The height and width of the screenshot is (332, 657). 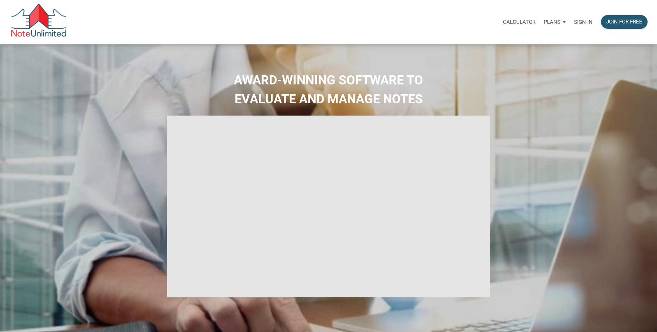 I want to click on h2: AWARD-WINNING SOFTWARE TO EVALUATE AND MANAGE NOTES, so click(x=328, y=90).